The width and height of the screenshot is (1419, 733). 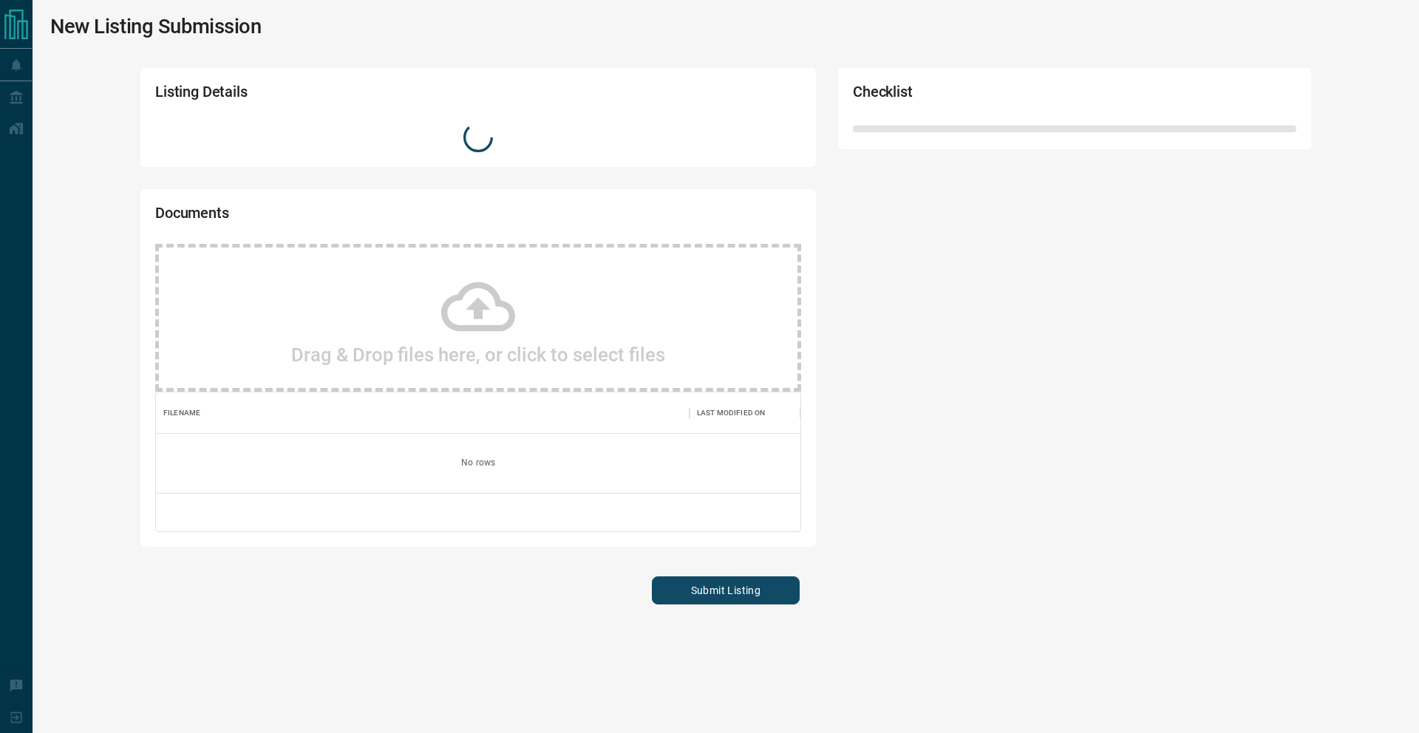 I want to click on button: Submit Listing, so click(x=726, y=591).